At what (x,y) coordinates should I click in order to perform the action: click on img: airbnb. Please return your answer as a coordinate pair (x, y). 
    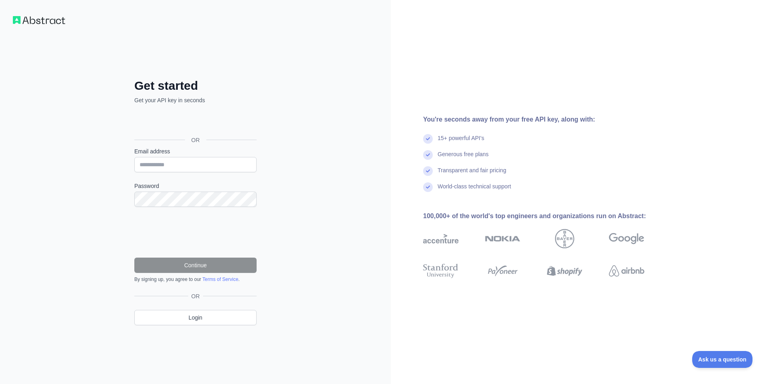
    Looking at the image, I should click on (627, 271).